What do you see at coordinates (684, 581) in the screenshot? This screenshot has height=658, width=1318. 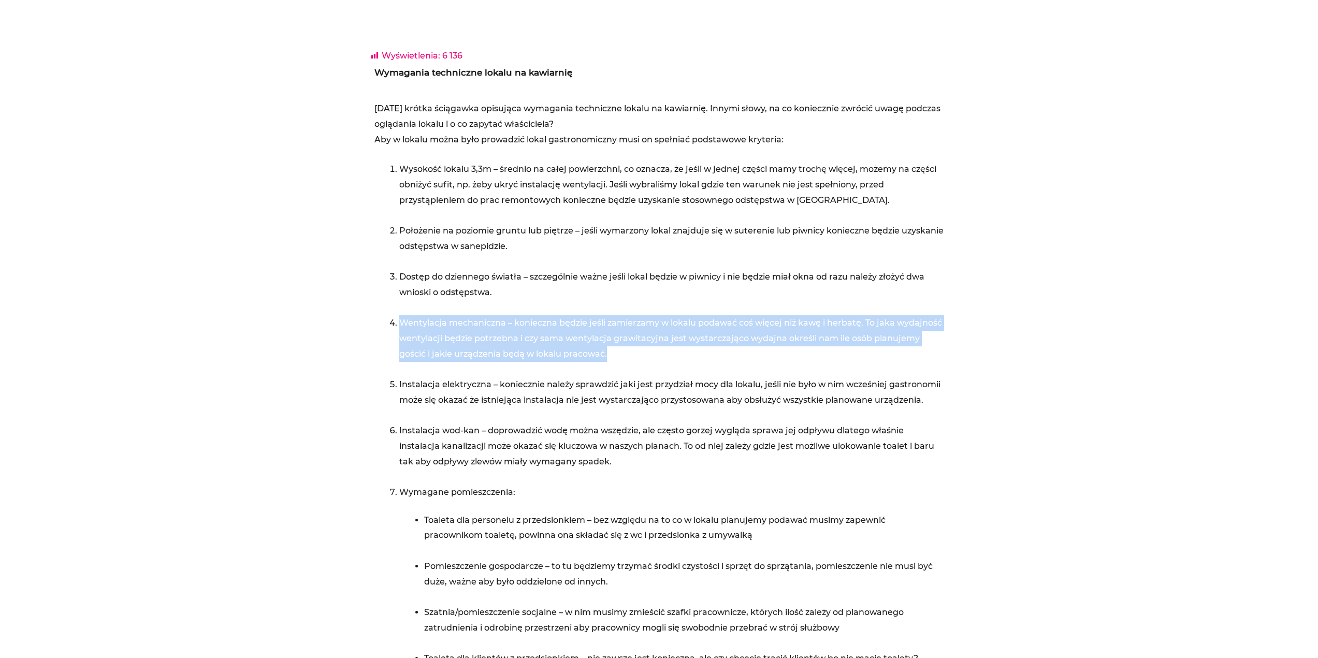 I see `li: Pomieszczenie gospodarcze – to tu będziemy trzymać środki czystości i sprzęt do sprzątania, pomie...` at bounding box center [684, 581].